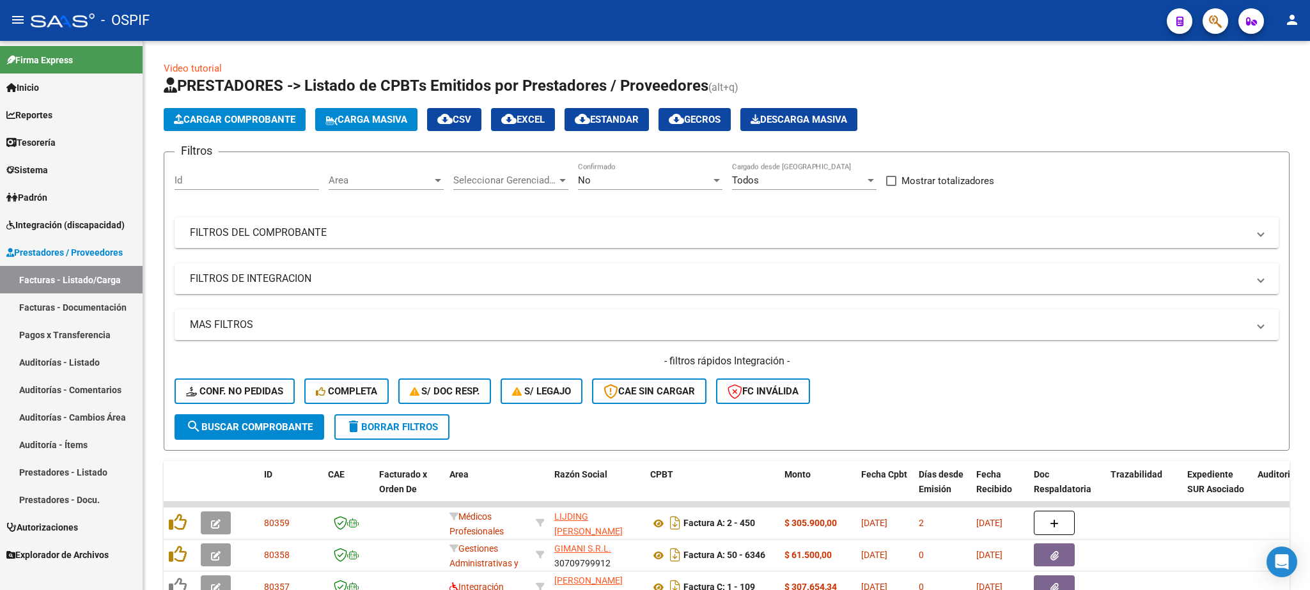 This screenshot has width=1310, height=590. Describe the element at coordinates (1136, 474) in the screenshot. I see `span: Trazabilidad` at that location.